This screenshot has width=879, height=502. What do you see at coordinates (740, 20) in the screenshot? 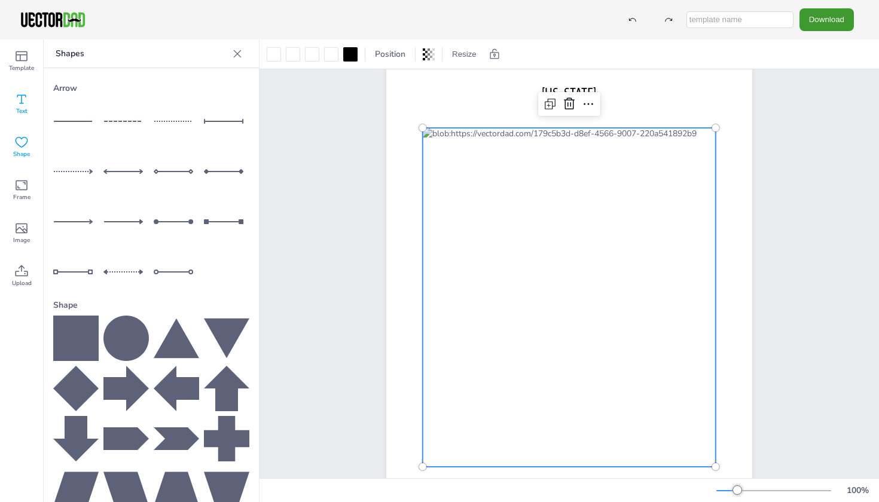
I see `input: template name` at bounding box center [740, 20].